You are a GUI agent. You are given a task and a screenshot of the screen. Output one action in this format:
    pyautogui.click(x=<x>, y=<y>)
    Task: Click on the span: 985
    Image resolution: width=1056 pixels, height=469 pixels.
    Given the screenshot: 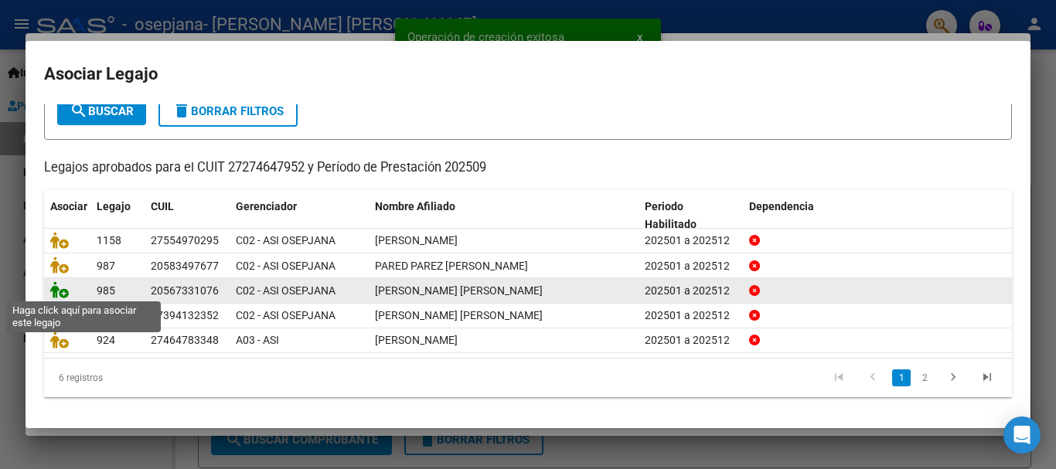 What is the action you would take?
    pyautogui.click(x=106, y=291)
    